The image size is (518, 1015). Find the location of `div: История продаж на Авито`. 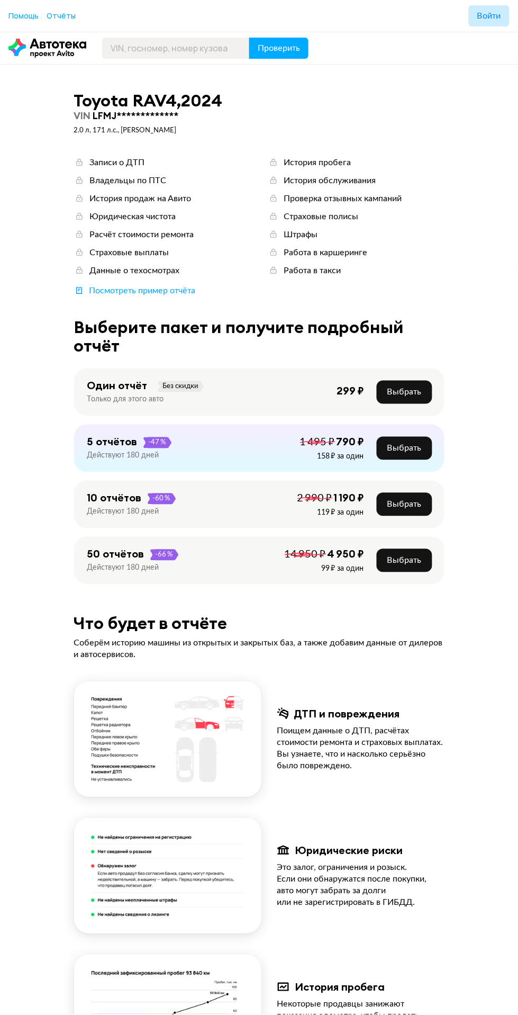

div: История продаж на Авито is located at coordinates (141, 198).